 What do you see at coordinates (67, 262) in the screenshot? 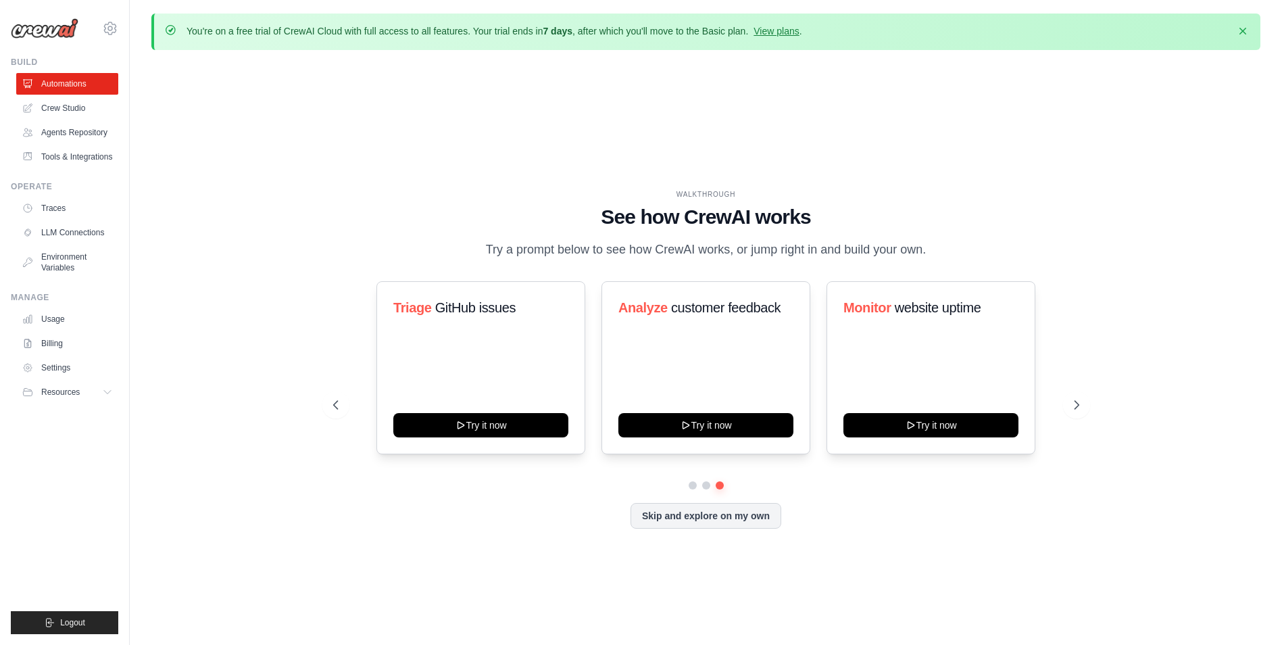
I see `a: Environment Variables` at bounding box center [67, 262].